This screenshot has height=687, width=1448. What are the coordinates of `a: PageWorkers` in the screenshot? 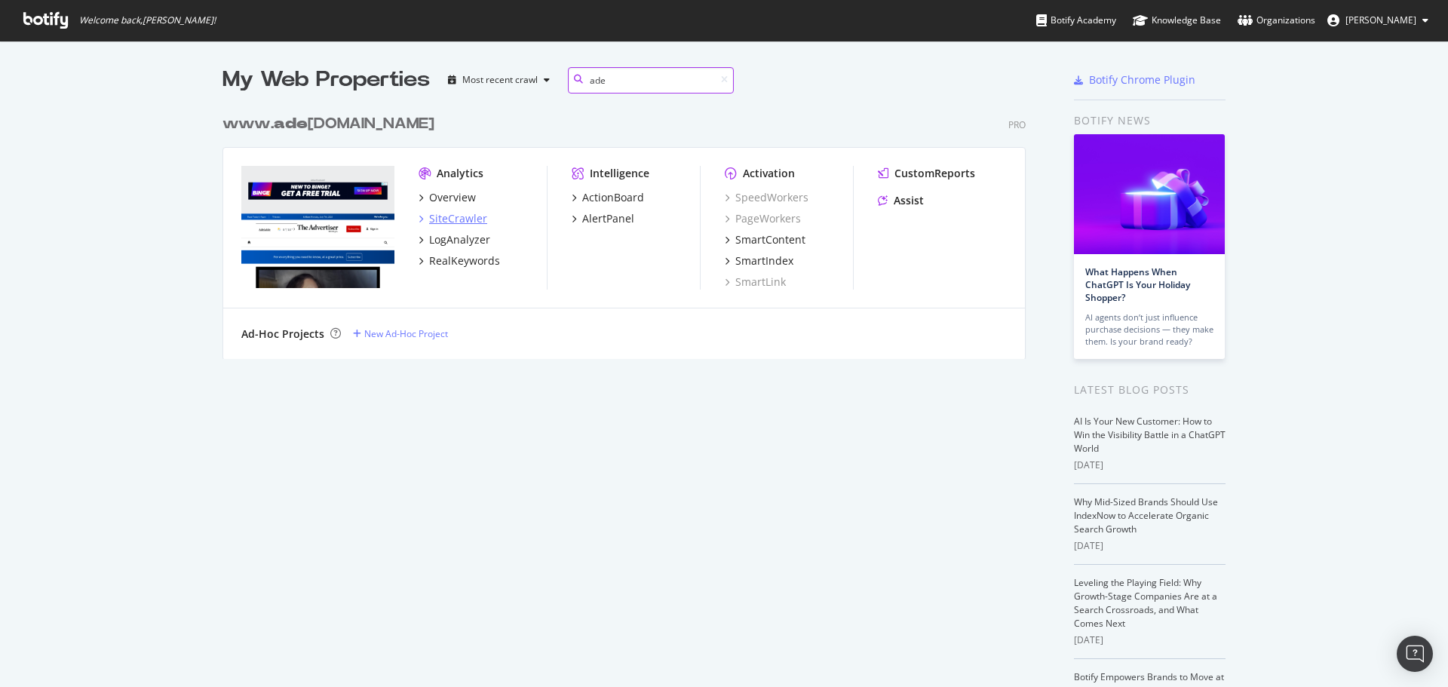 It's located at (763, 219).